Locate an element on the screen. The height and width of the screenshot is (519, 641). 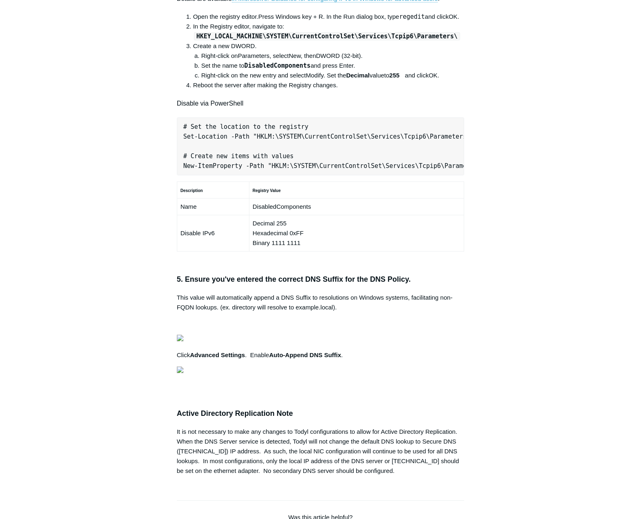
p: This value will automatically append a DNS Suffix to resolutions on Windows systems, facilitating... is located at coordinates (321, 303).